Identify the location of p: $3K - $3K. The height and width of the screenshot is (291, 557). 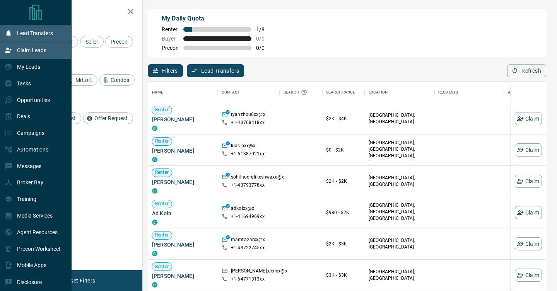
(344, 276).